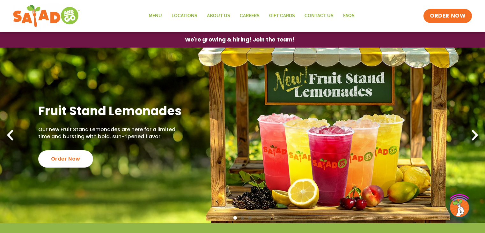 The width and height of the screenshot is (485, 233). Describe the element at coordinates (240, 40) in the screenshot. I see `a: We're growing & hiring! Join the Team!` at that location.